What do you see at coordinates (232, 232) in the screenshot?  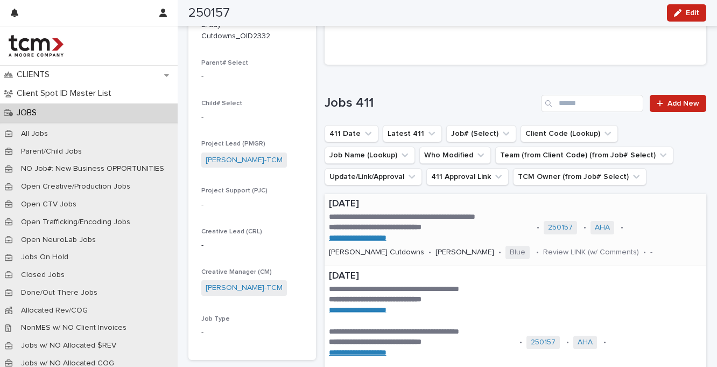 I see `span: Creative Lead (CRL)` at bounding box center [232, 232].